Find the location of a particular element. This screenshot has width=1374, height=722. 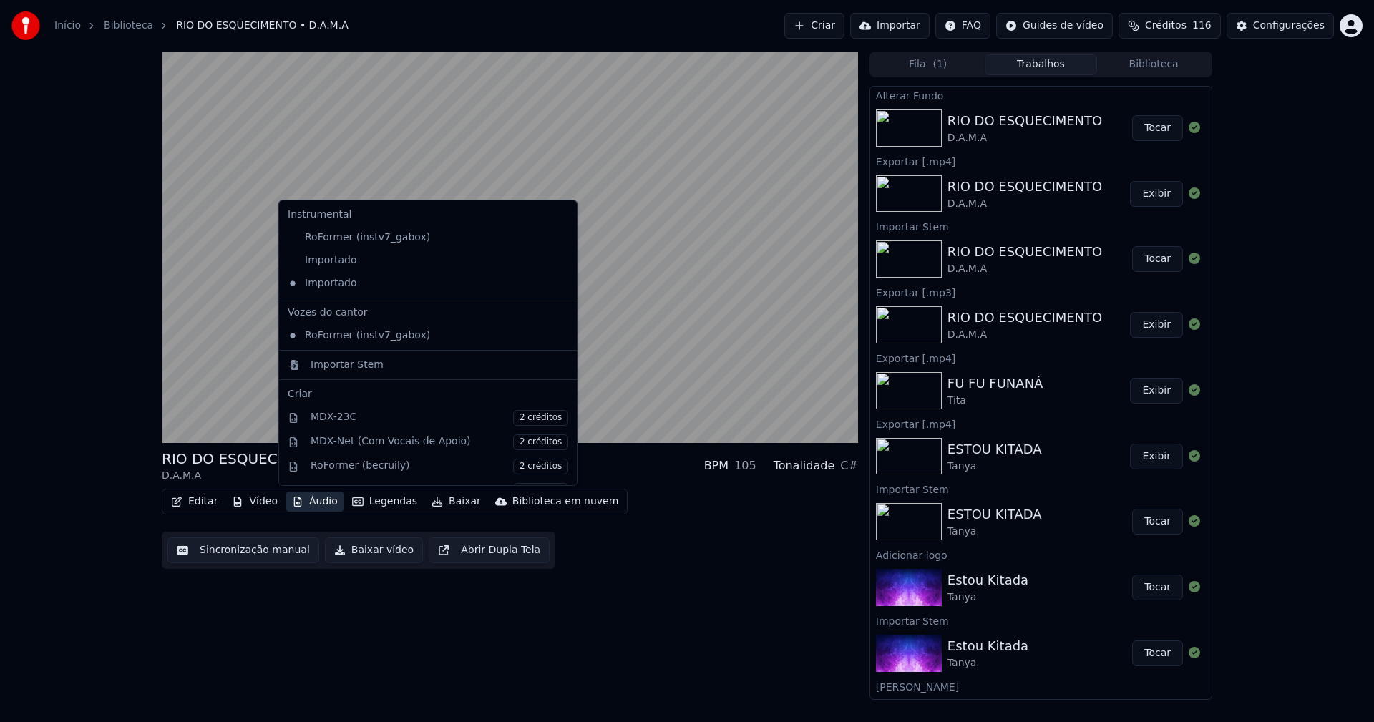

button: Fila is located at coordinates (928, 64).